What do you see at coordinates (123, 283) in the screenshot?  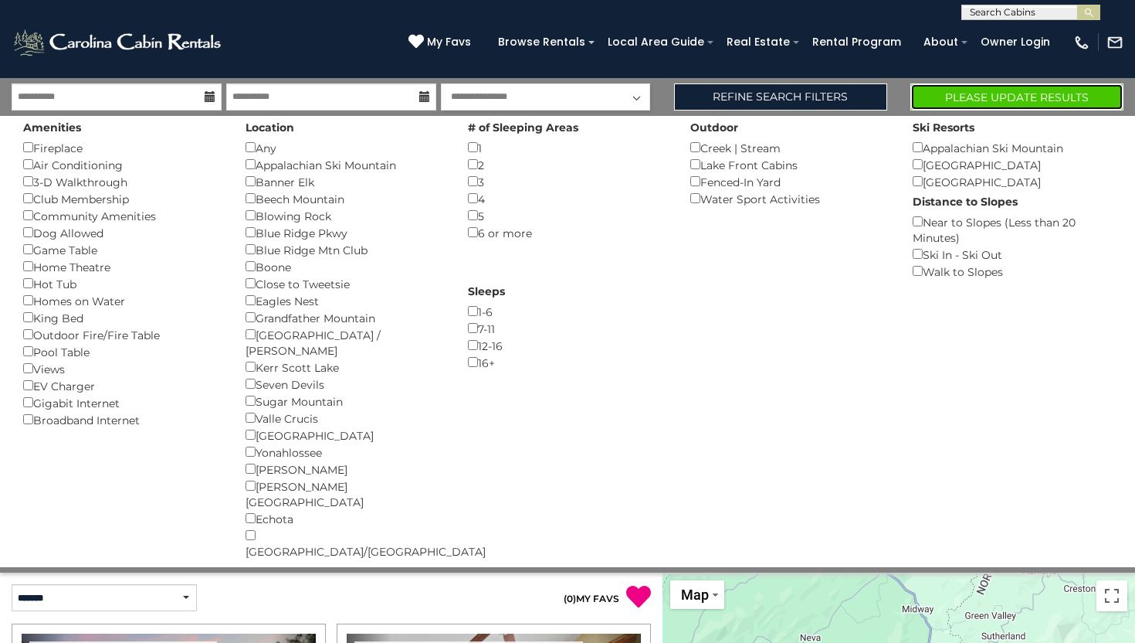 I see `div: Hot Tub` at bounding box center [123, 283].